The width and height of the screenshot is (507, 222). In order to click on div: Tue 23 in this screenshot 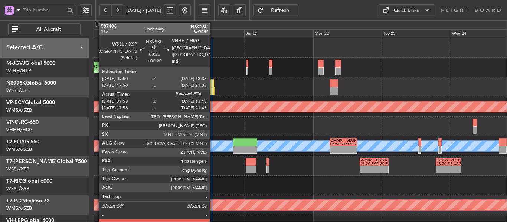, I will do `click(416, 34)`.